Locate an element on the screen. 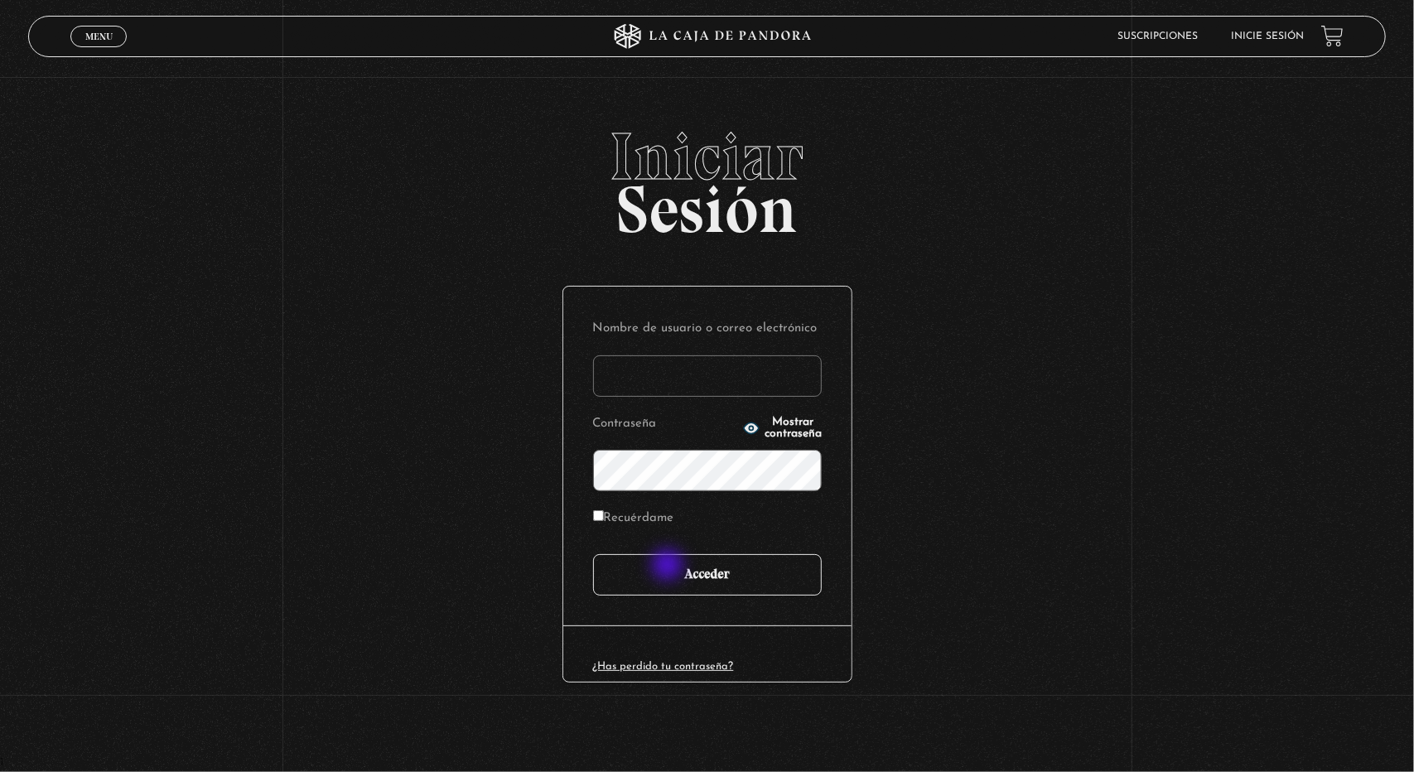 This screenshot has height=772, width=1414. a: ¿Has perdido tu contraseña? is located at coordinates (664, 666).